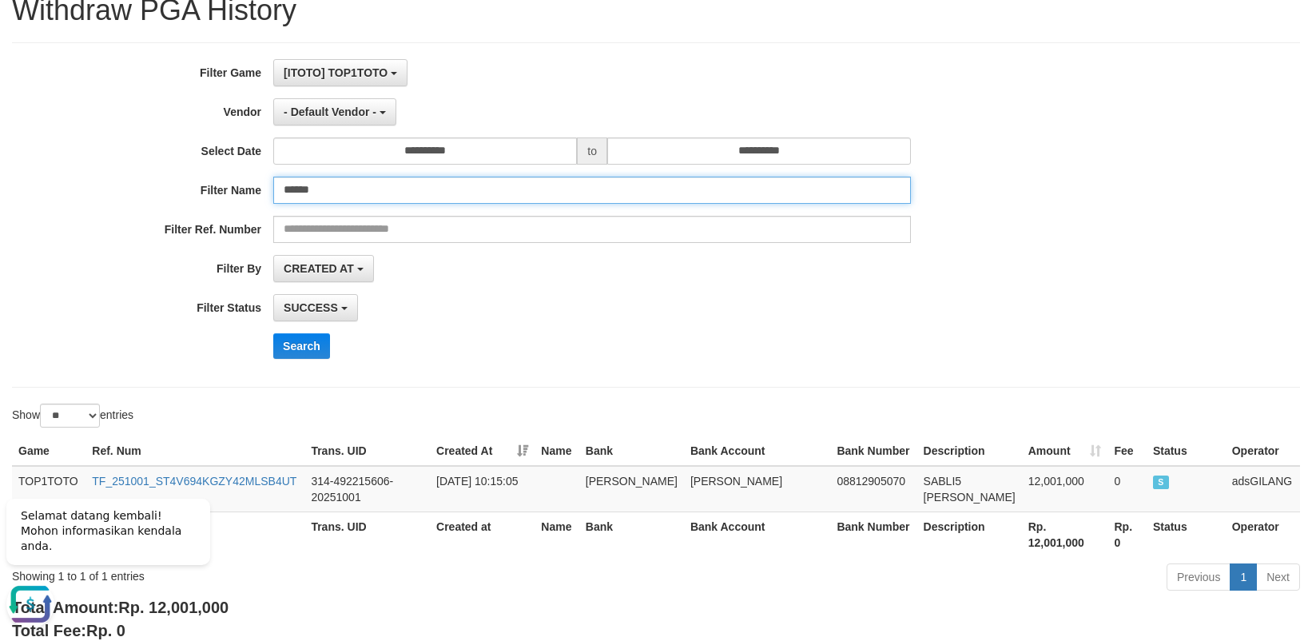 The height and width of the screenshot is (641, 1312). I want to click on a: Next, so click(1278, 577).